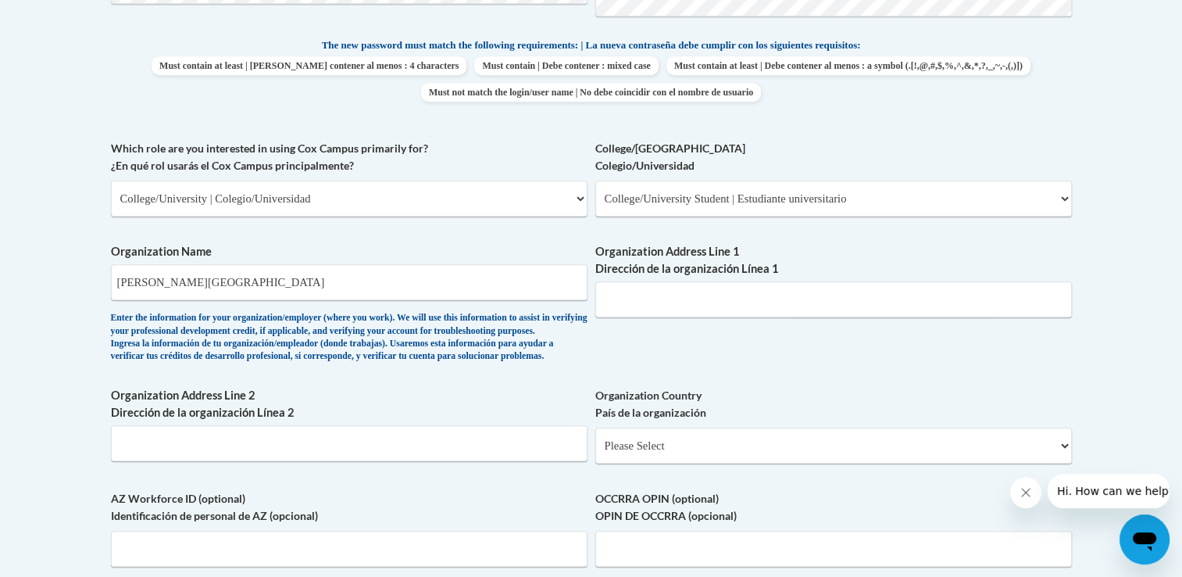 The width and height of the screenshot is (1182, 577). What do you see at coordinates (349, 404) in the screenshot?
I see `label: Organization Address Line 2 Dirección de la organización Línea 2` at bounding box center [349, 404].